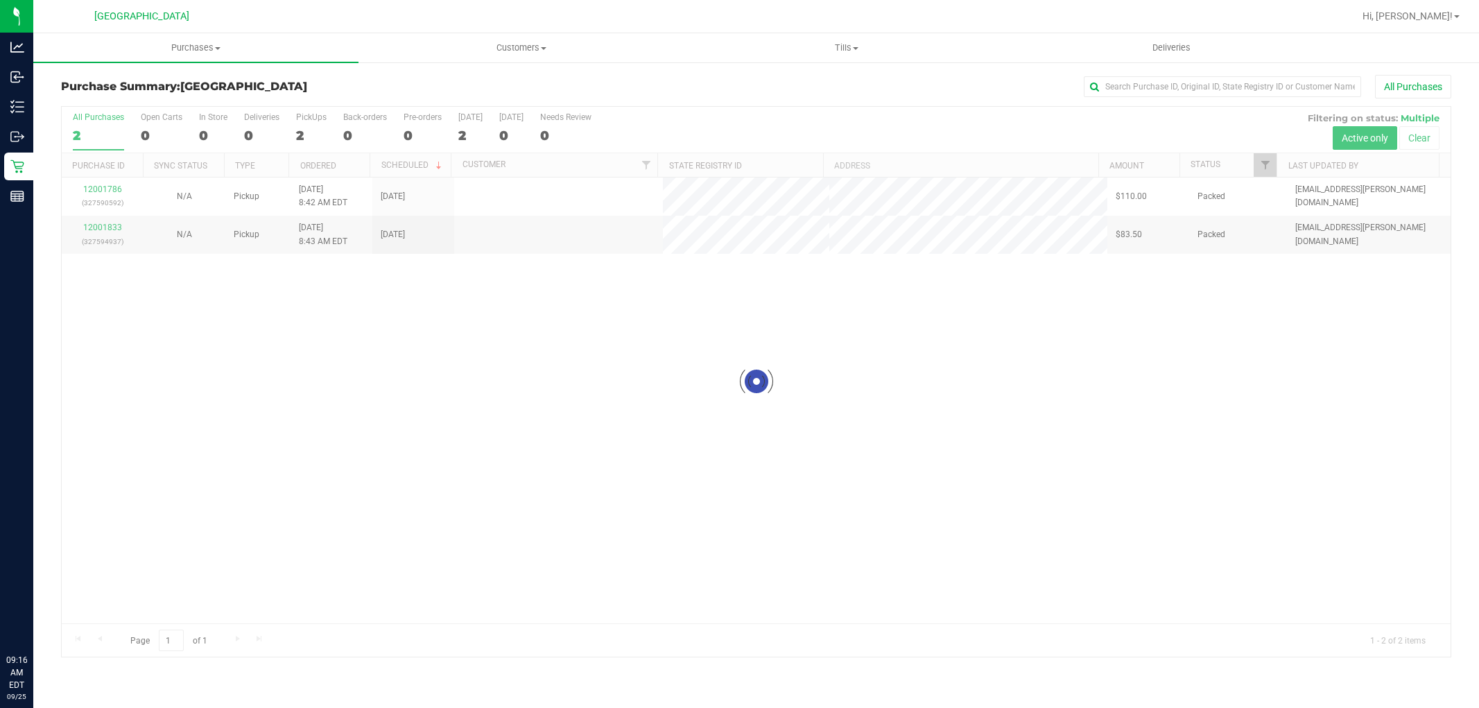 The height and width of the screenshot is (708, 1479). Describe the element at coordinates (17, 696) in the screenshot. I see `p: 09/25` at that location.